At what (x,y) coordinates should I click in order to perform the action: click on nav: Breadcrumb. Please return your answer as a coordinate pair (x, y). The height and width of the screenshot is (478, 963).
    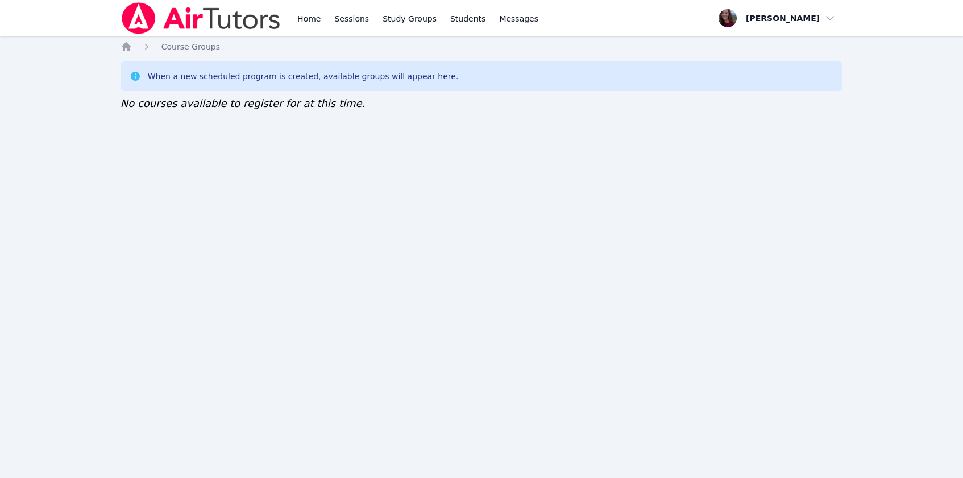
    Looking at the image, I should click on (482, 47).